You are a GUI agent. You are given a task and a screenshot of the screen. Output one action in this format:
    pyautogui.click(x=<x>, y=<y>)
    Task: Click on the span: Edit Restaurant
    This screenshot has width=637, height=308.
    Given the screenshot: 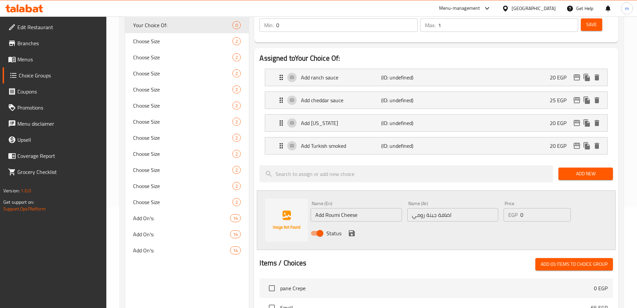 What is the action you would take?
    pyautogui.click(x=59, y=27)
    